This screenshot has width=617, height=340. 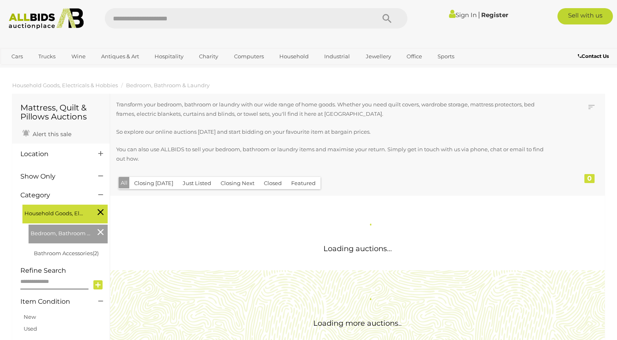 I want to click on div: 0, so click(x=589, y=179).